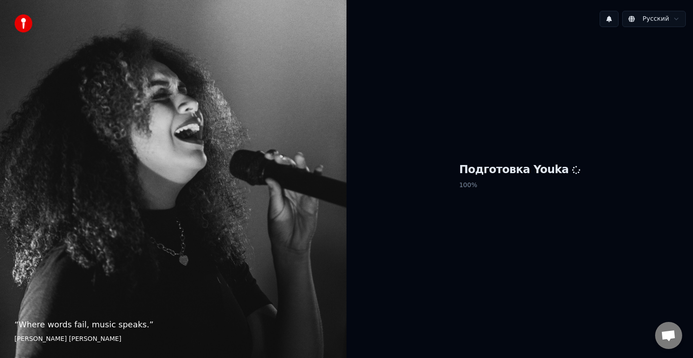  What do you see at coordinates (23, 23) in the screenshot?
I see `img: youka` at bounding box center [23, 23].